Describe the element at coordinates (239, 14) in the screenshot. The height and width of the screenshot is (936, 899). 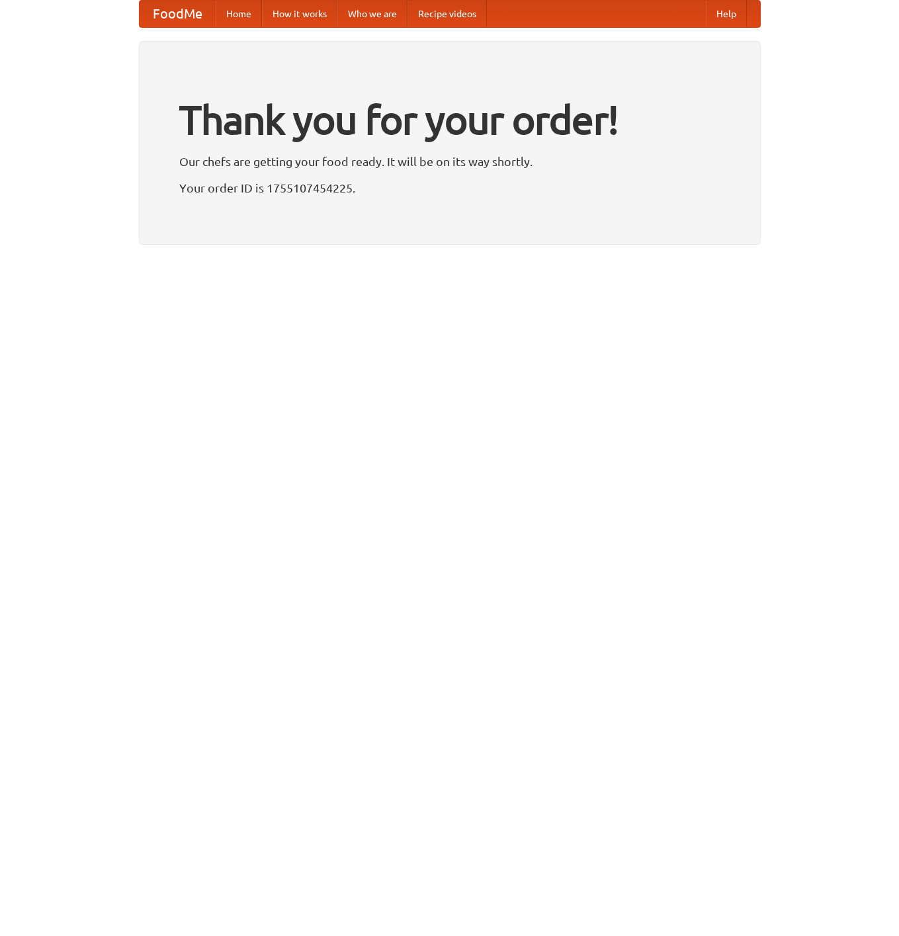
I see `a: Home` at that location.